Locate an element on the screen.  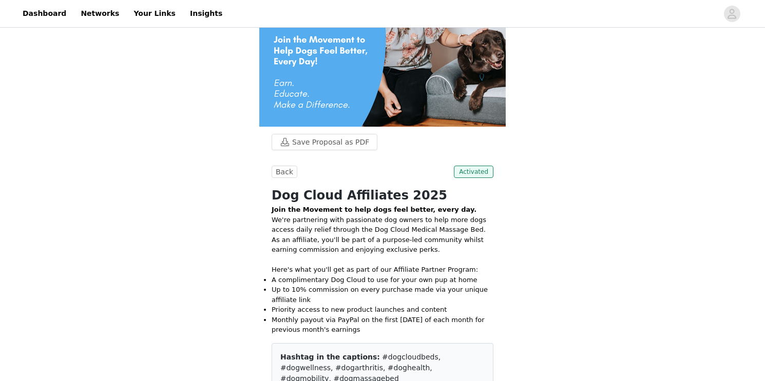
a: Dashboard is located at coordinates (44, 13).